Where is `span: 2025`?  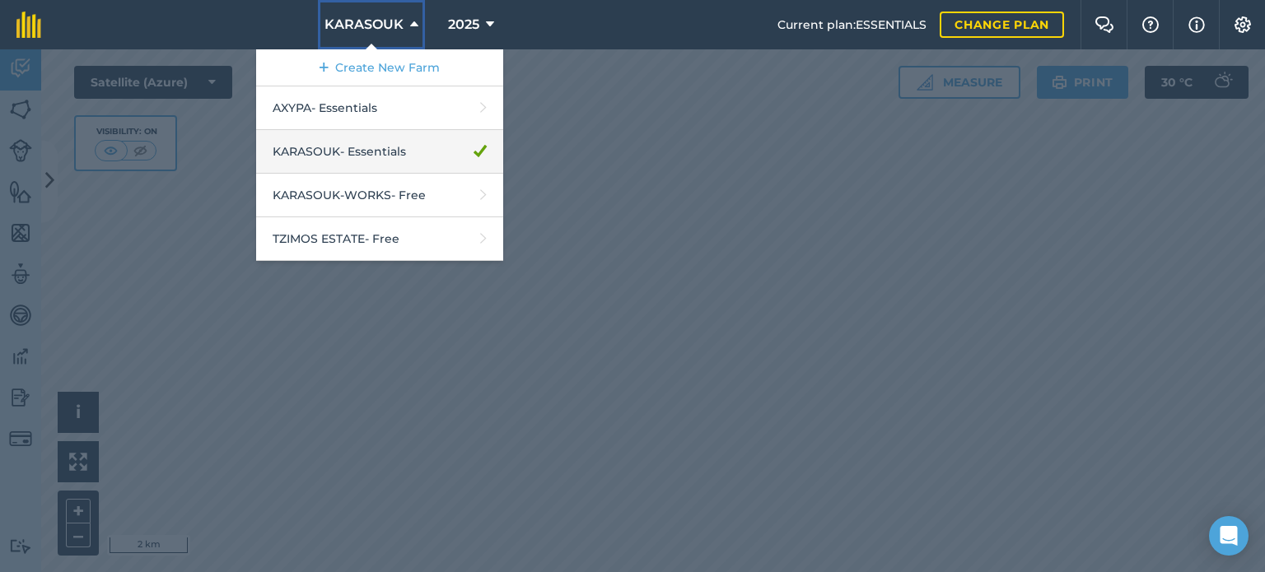 span: 2025 is located at coordinates (464, 25).